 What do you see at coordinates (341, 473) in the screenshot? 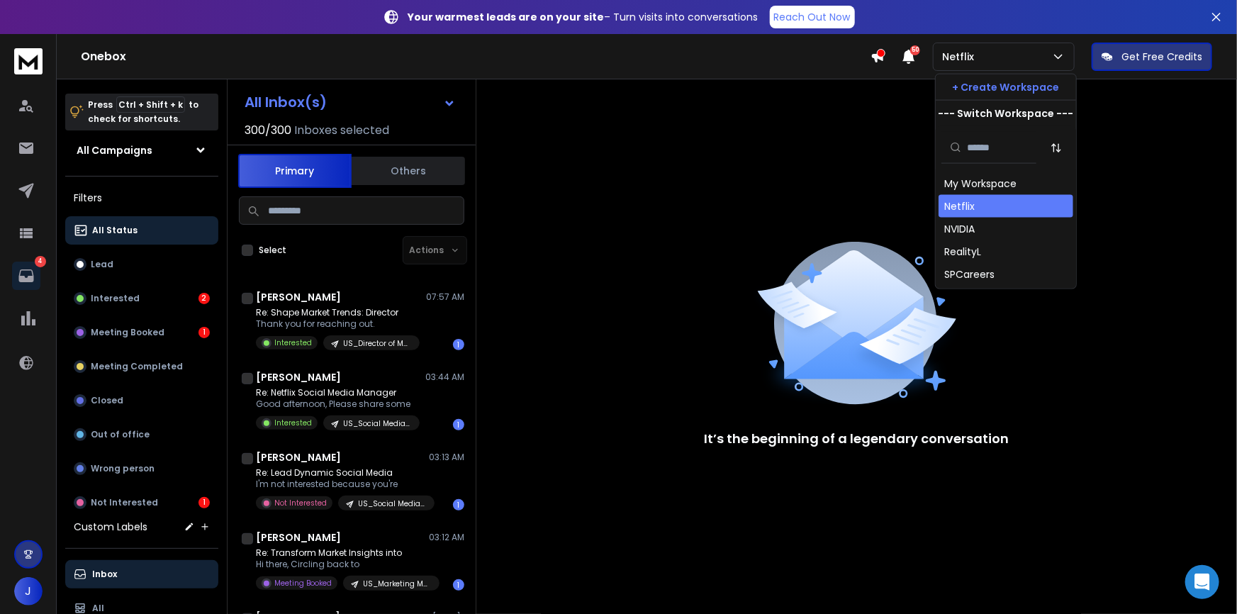
I see `p: Re: Lead Dynamic Social Media` at bounding box center [341, 473].